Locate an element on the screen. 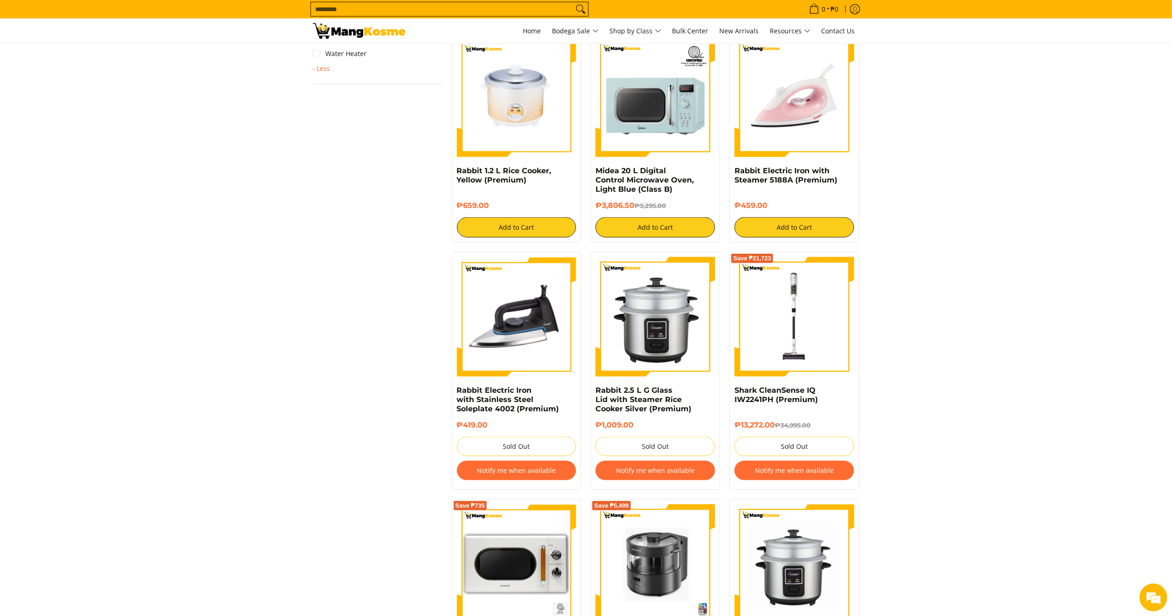 The image size is (1172, 616). a: New Arrivals is located at coordinates (739, 31).